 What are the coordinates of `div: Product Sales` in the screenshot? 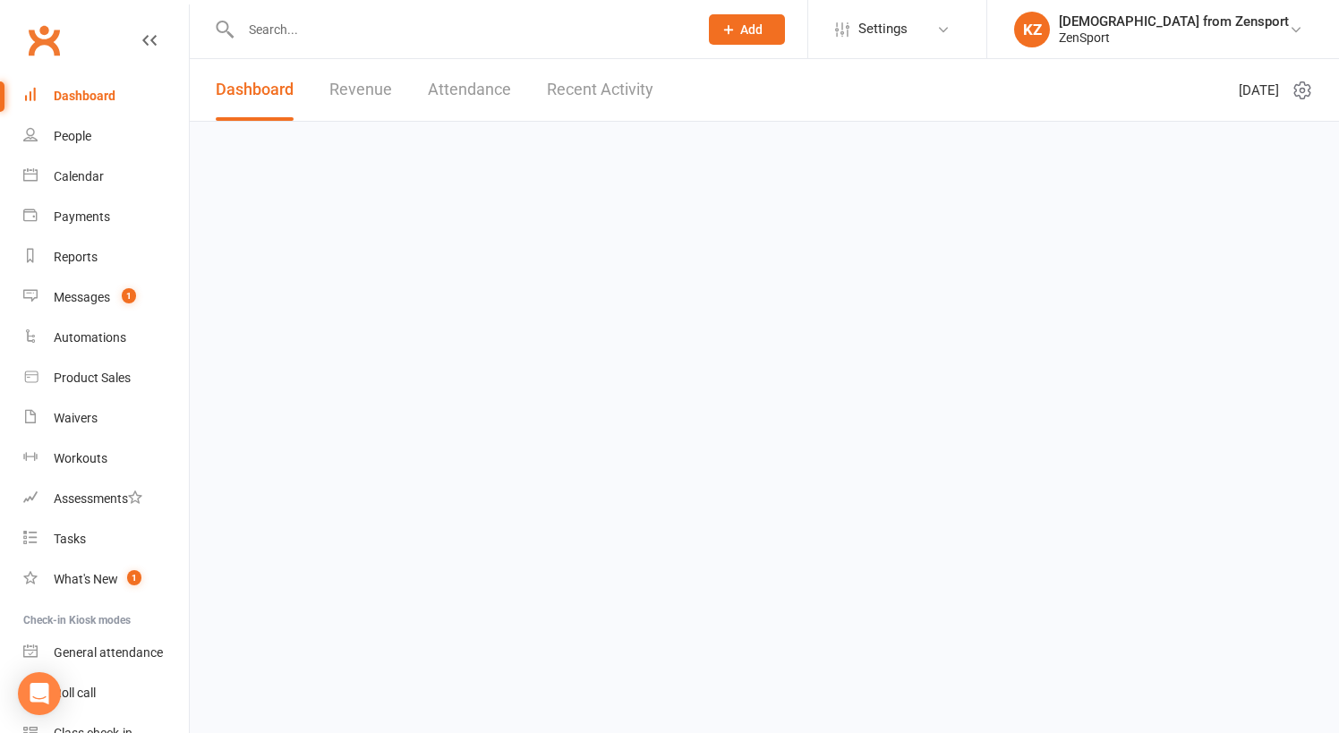 It's located at (92, 378).